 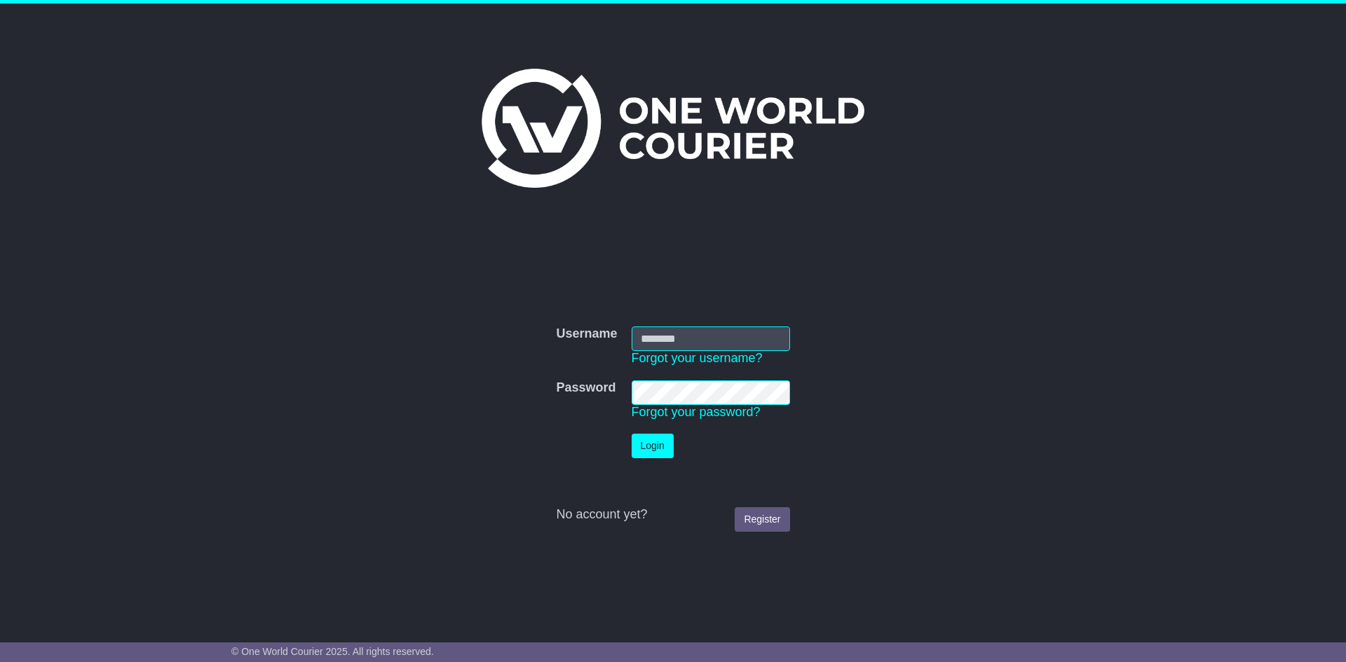 What do you see at coordinates (653, 446) in the screenshot?
I see `button: Login` at bounding box center [653, 446].